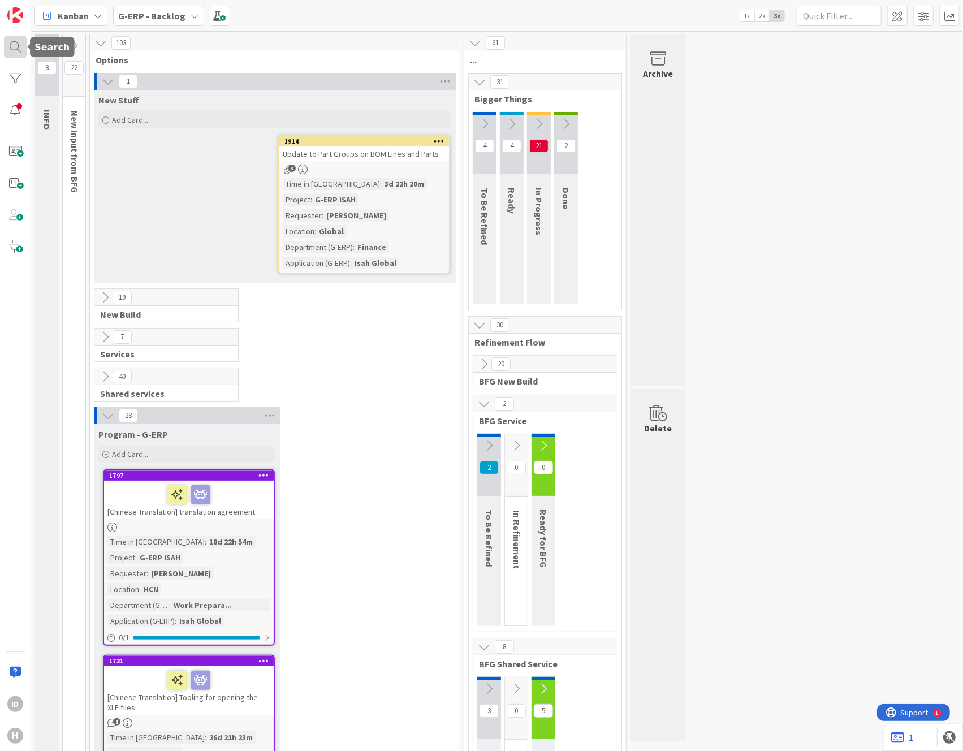 The height and width of the screenshot is (751, 963). I want to click on span: 20, so click(501, 364).